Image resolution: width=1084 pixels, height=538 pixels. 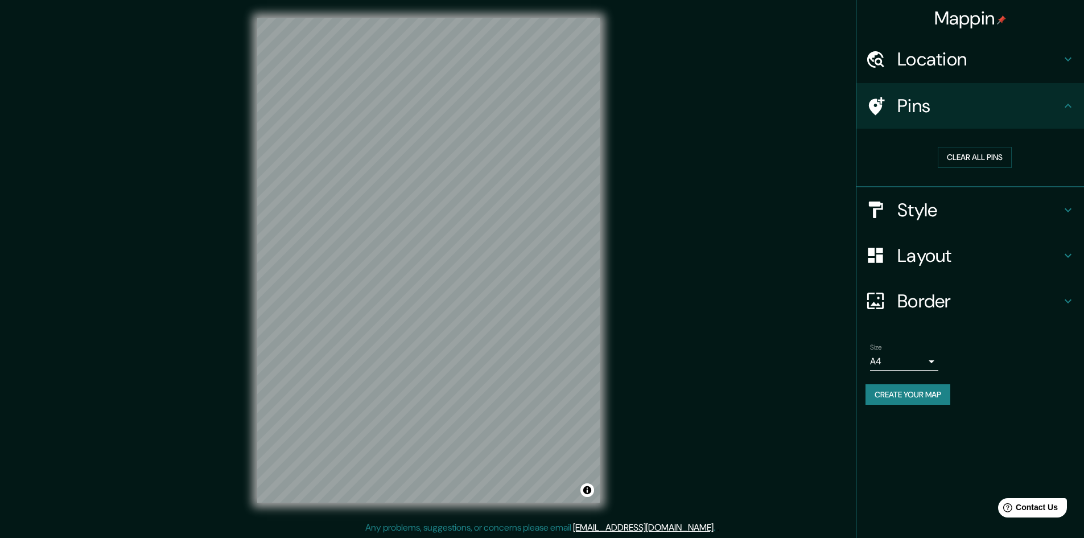 What do you see at coordinates (54, 14) in the screenshot?
I see `span: Contact Us` at bounding box center [54, 14].